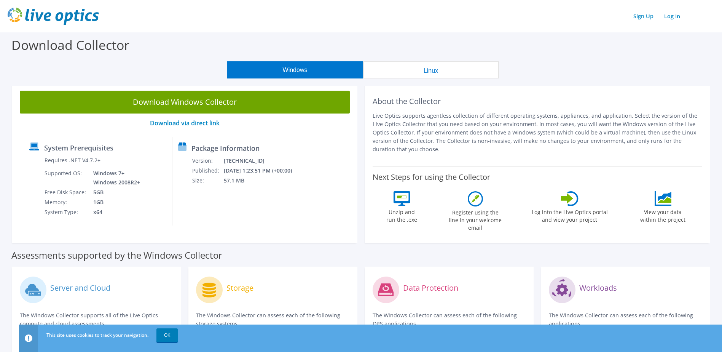 The image size is (722, 352). What do you see at coordinates (66, 202) in the screenshot?
I see `td: Memory:` at bounding box center [66, 202].